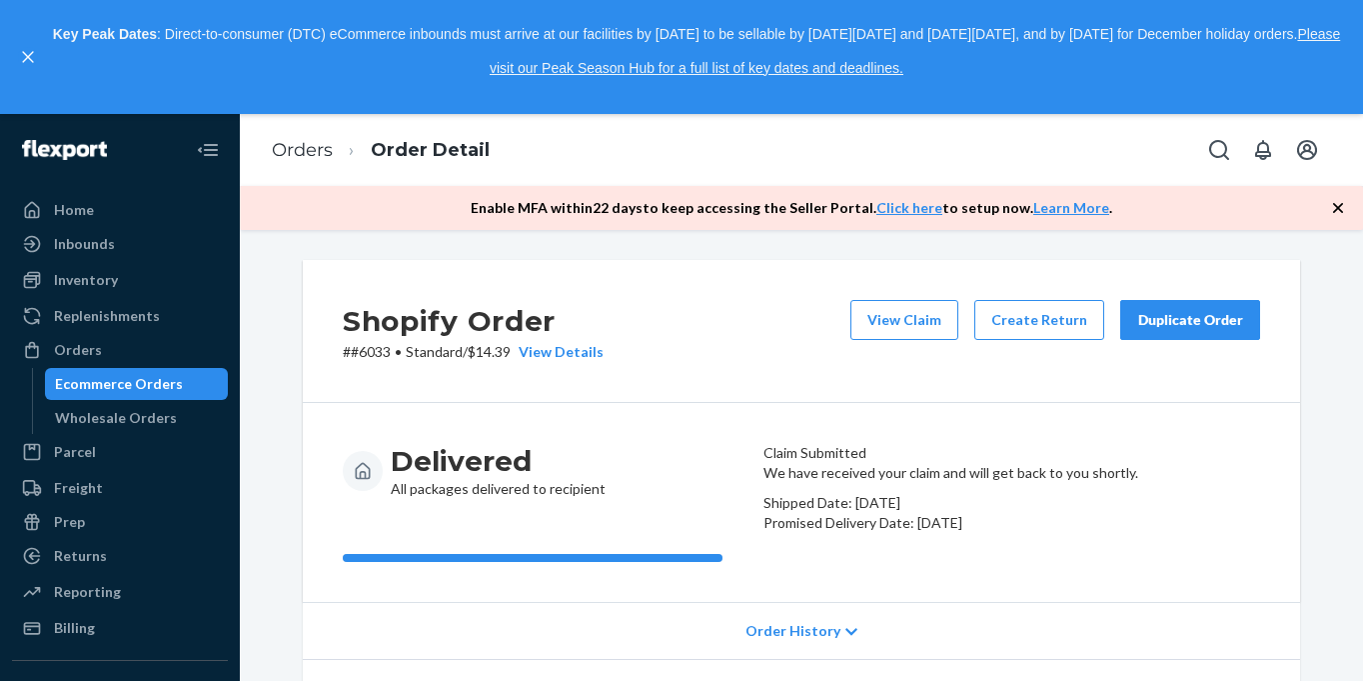  Describe the element at coordinates (1071, 207) in the screenshot. I see `a: Learn More` at that location.